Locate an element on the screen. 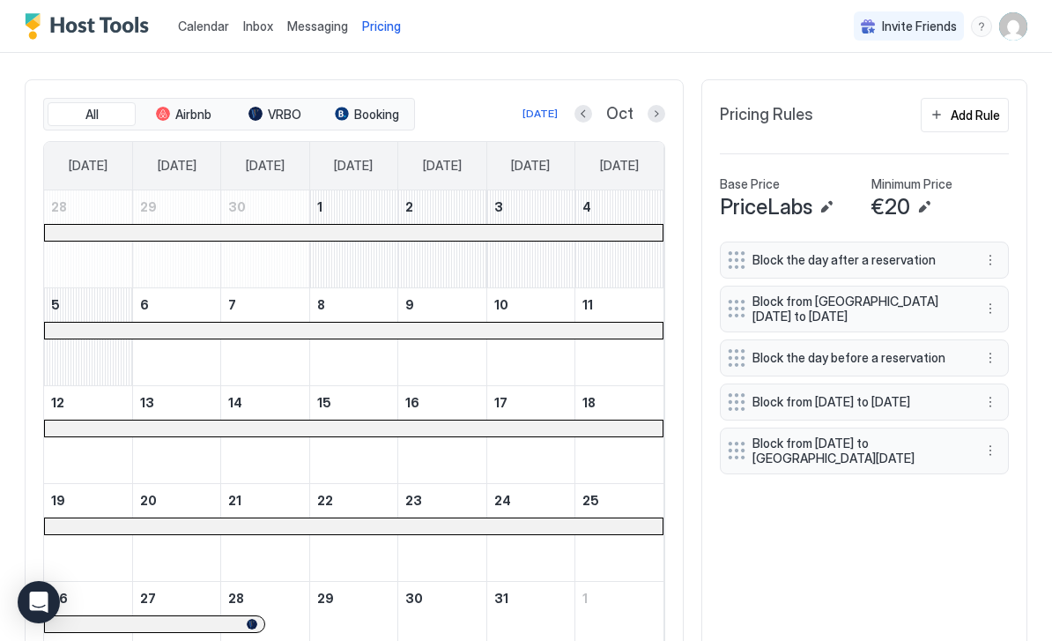 The width and height of the screenshot is (1052, 641). a: Host Tools Logo is located at coordinates (91, 26).